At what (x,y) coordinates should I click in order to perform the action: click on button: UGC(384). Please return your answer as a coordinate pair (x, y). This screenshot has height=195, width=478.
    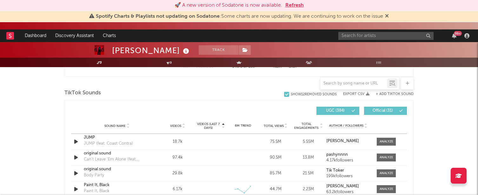
    Looking at the image, I should click on (338, 111).